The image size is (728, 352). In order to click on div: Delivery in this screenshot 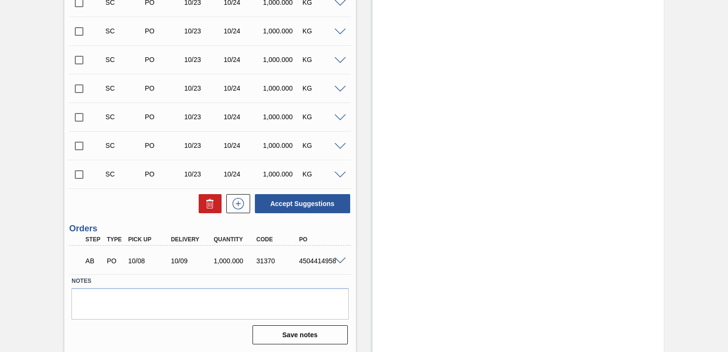, I will do `click(192, 239)`.